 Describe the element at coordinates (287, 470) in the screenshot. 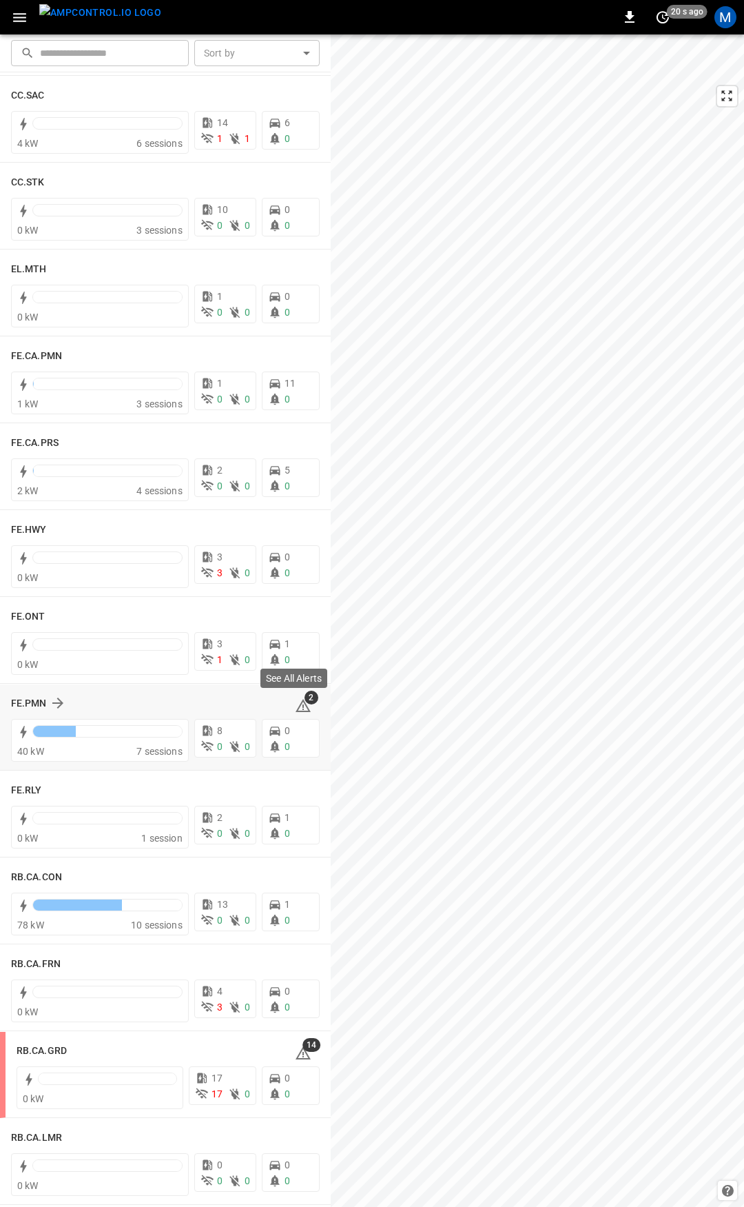

I see `span: 5` at that location.